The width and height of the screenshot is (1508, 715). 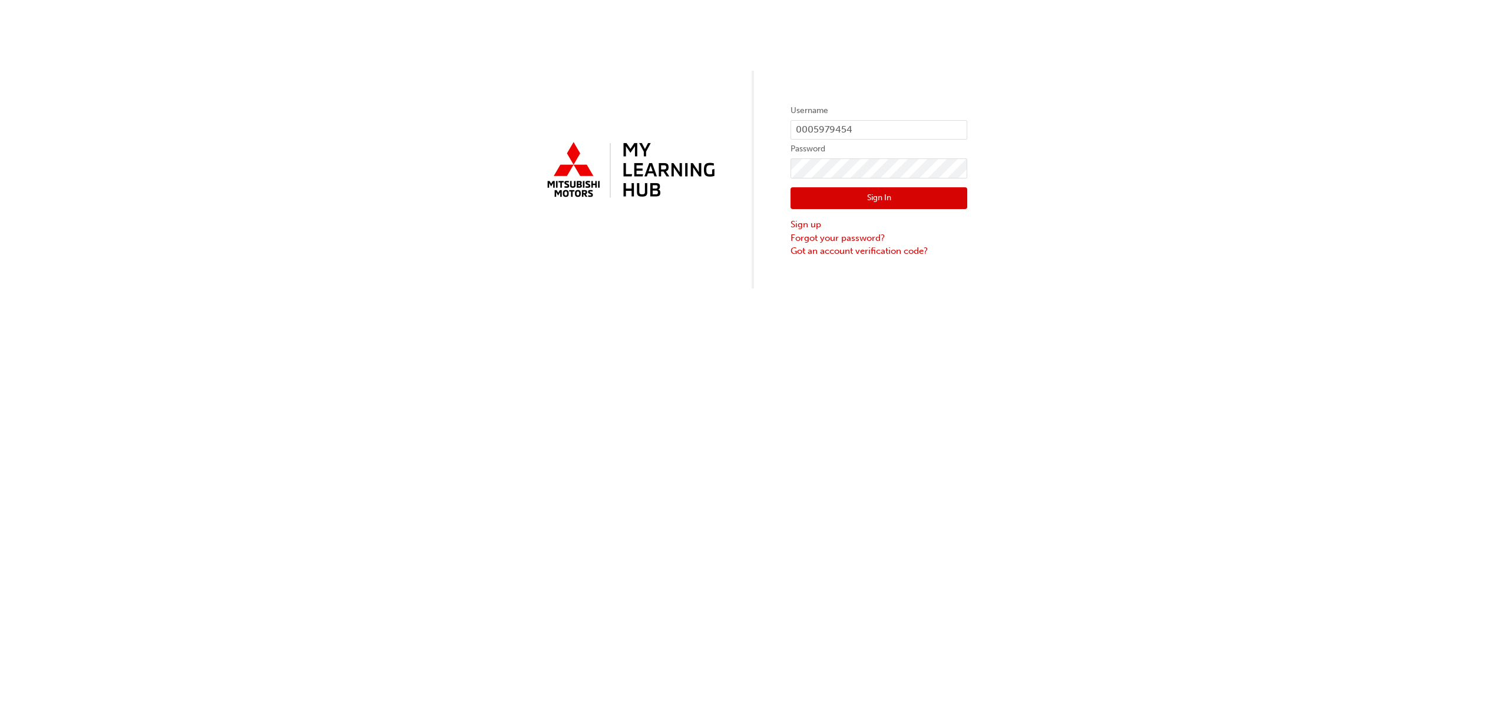 I want to click on a: Got an account verification code?, so click(x=879, y=251).